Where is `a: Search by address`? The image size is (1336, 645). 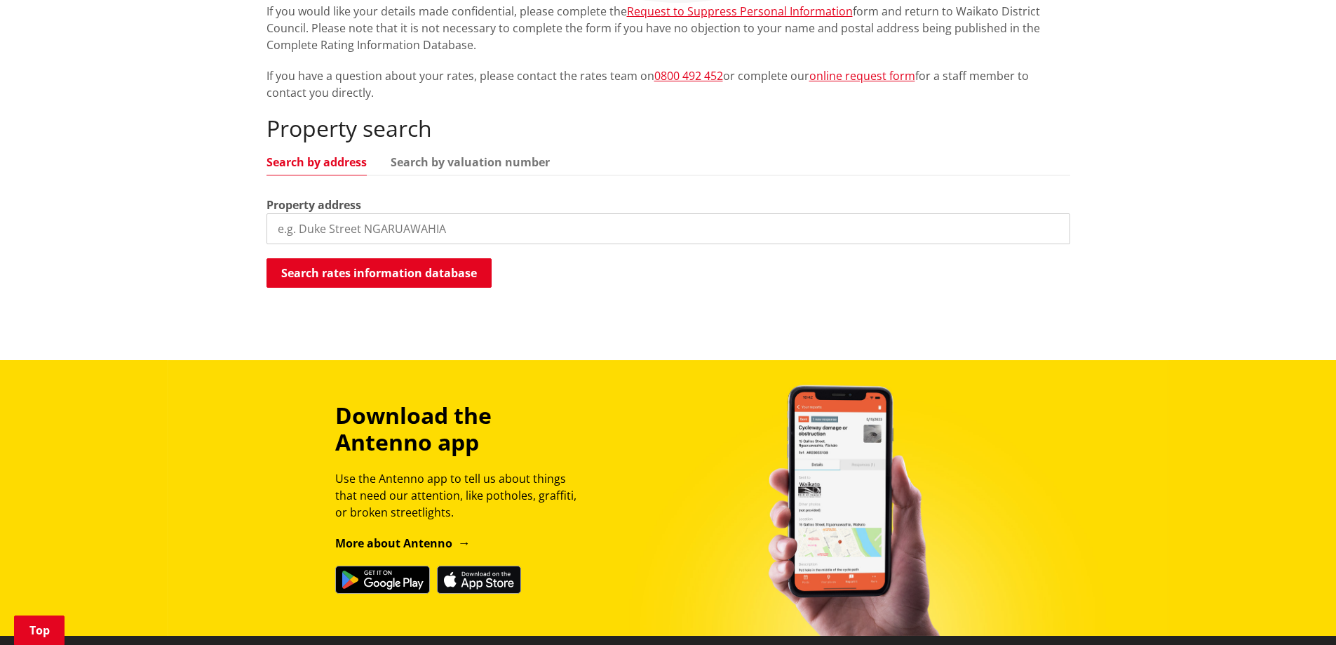
a: Search by address is located at coordinates (316, 162).